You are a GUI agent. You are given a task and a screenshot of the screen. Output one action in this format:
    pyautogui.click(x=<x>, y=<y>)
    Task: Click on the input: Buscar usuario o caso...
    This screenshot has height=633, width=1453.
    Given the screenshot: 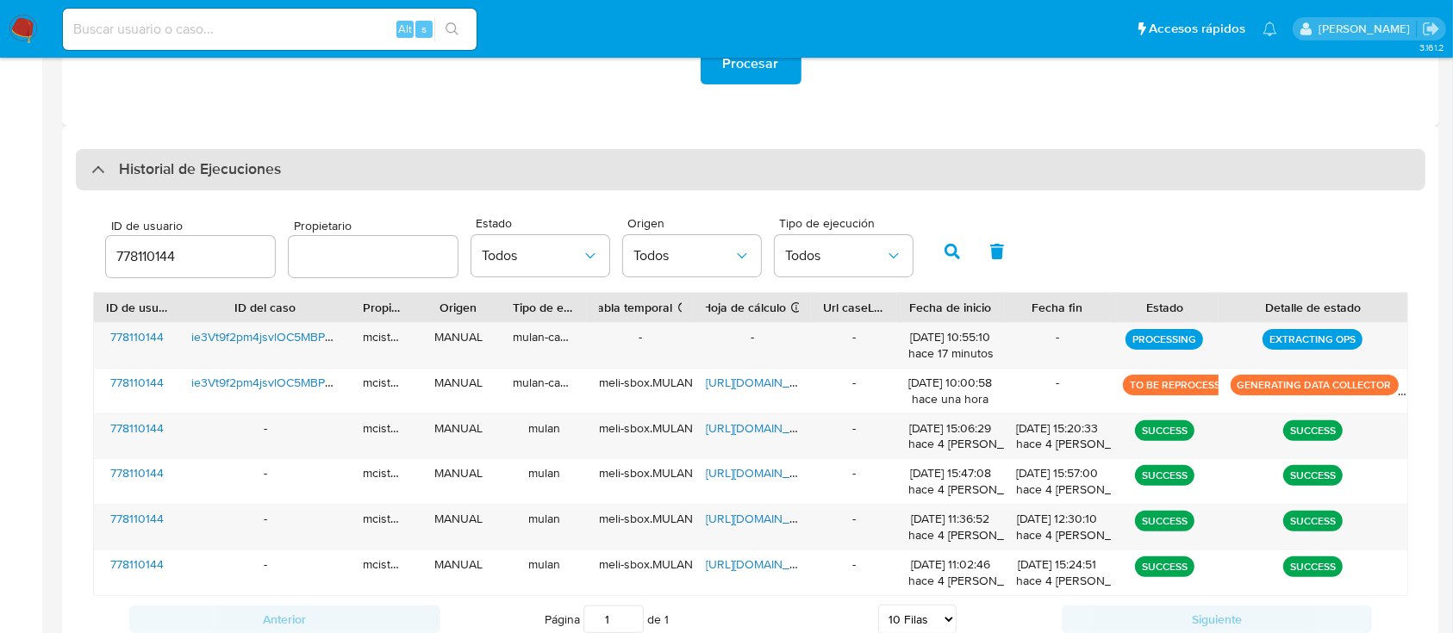 What is the action you would take?
    pyautogui.click(x=270, y=29)
    